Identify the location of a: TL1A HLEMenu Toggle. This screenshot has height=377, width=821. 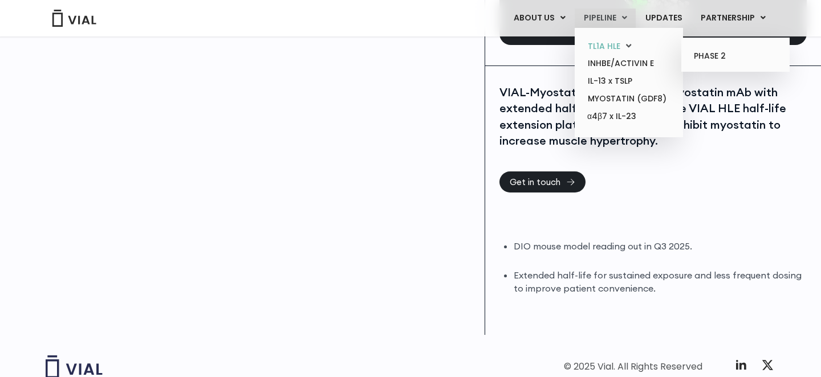
(628, 46).